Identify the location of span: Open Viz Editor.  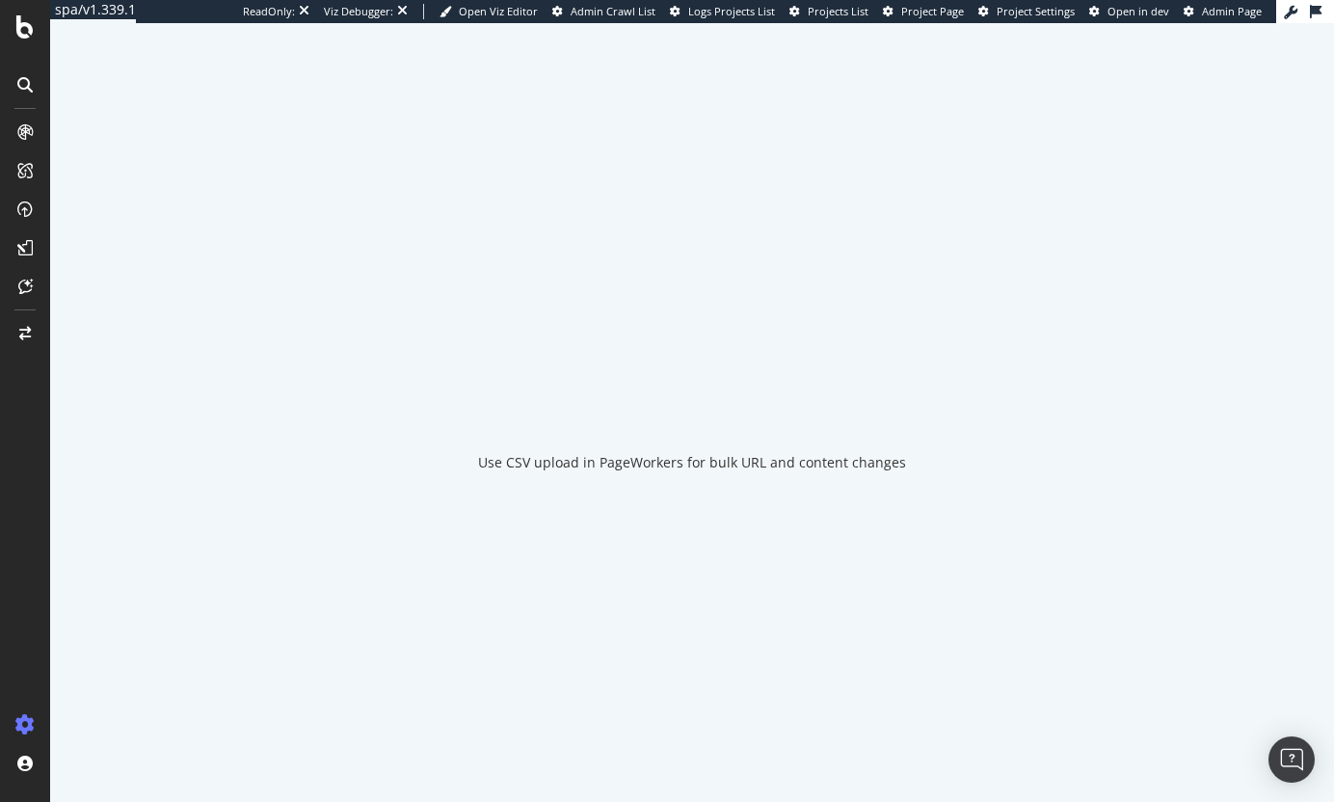
(498, 11).